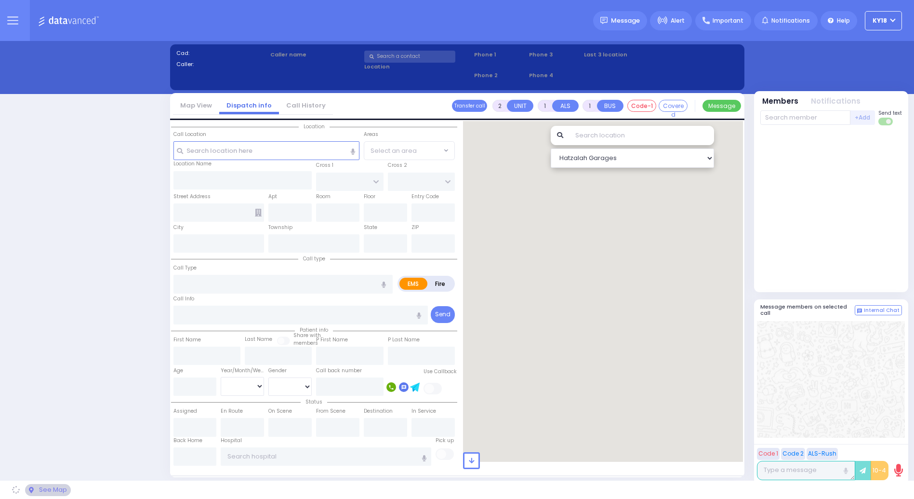 The width and height of the screenshot is (914, 499). What do you see at coordinates (231, 440) in the screenshot?
I see `label: Hospital` at bounding box center [231, 440].